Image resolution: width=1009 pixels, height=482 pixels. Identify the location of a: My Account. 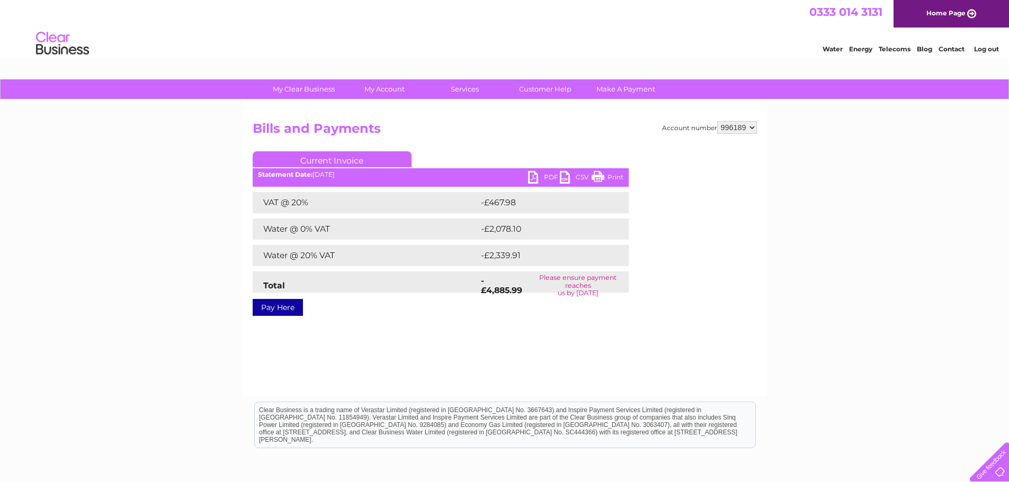
(384, 89).